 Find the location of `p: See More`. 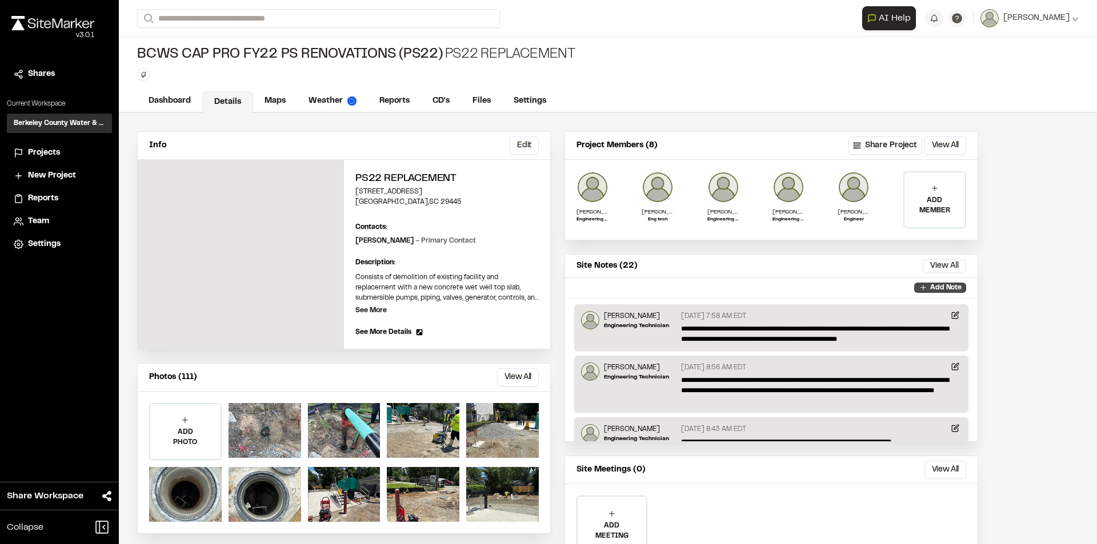

p: See More is located at coordinates (371, 311).